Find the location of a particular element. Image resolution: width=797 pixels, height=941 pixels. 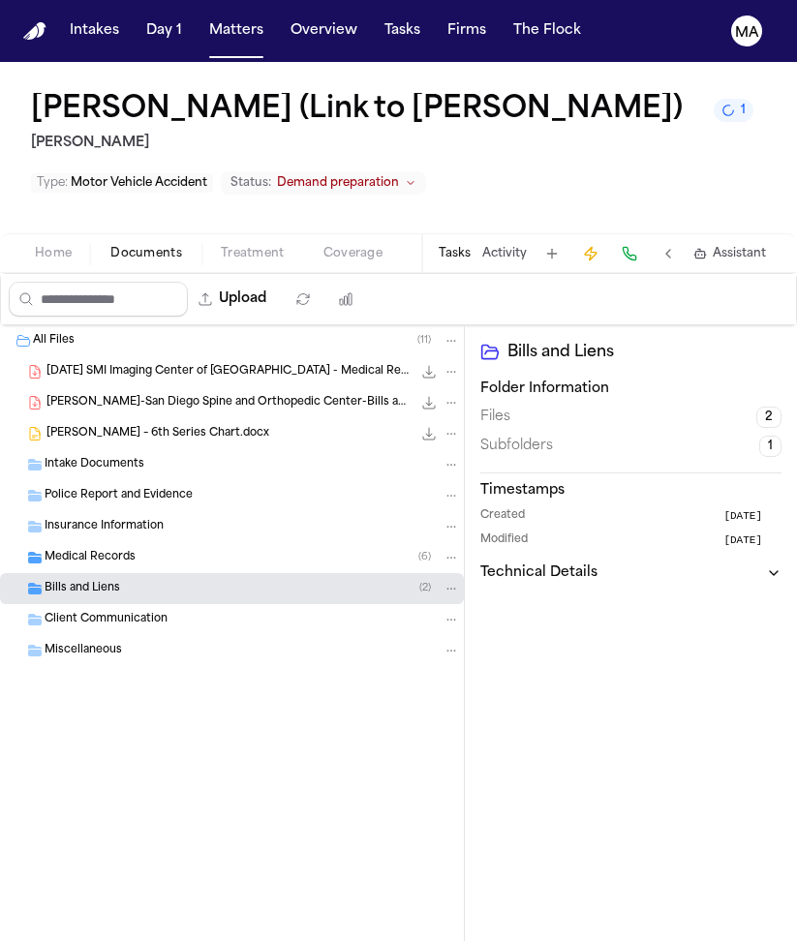

span: Created is located at coordinates (503, 516).